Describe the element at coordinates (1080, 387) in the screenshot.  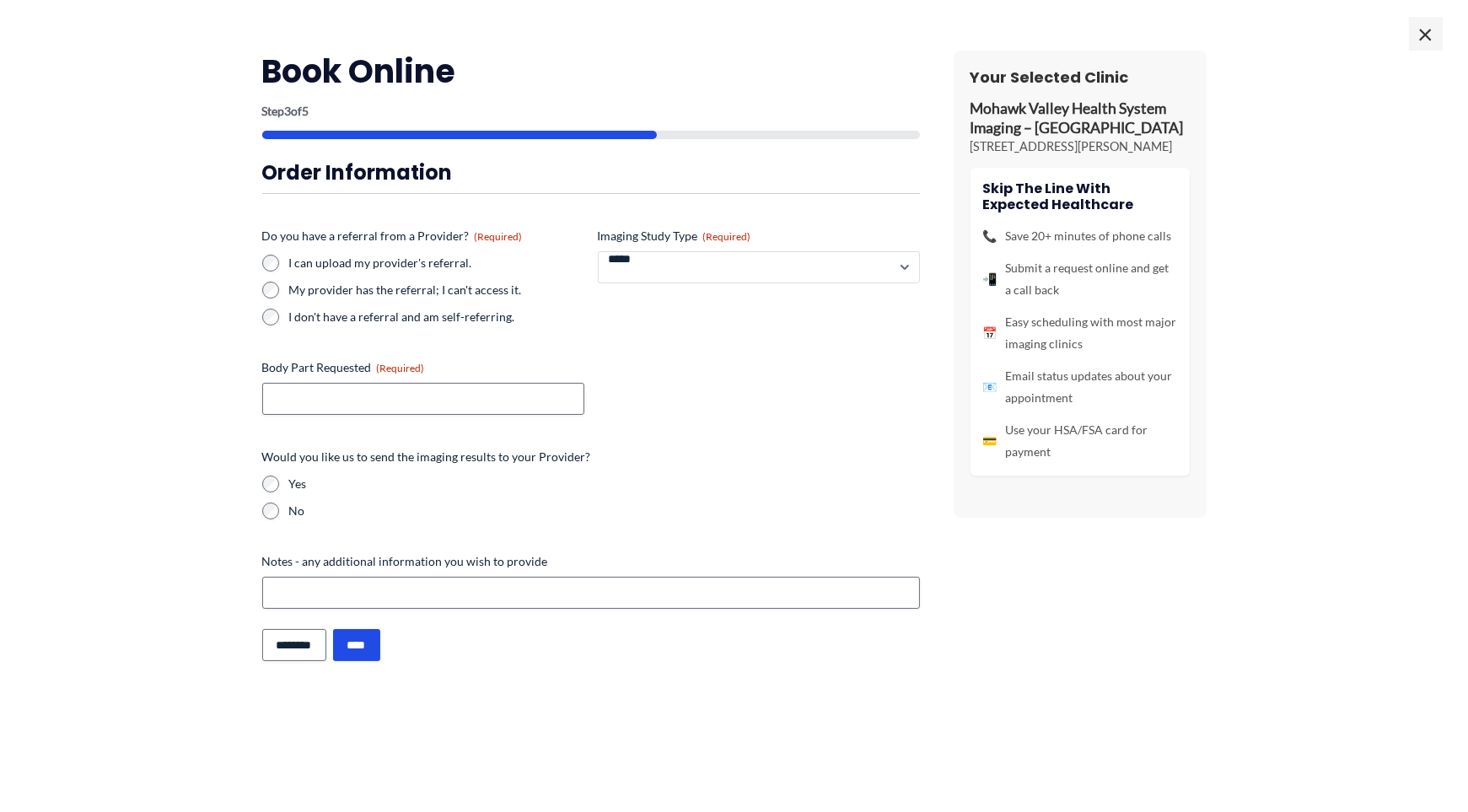
I see `li: Email status updates about your appointment` at that location.